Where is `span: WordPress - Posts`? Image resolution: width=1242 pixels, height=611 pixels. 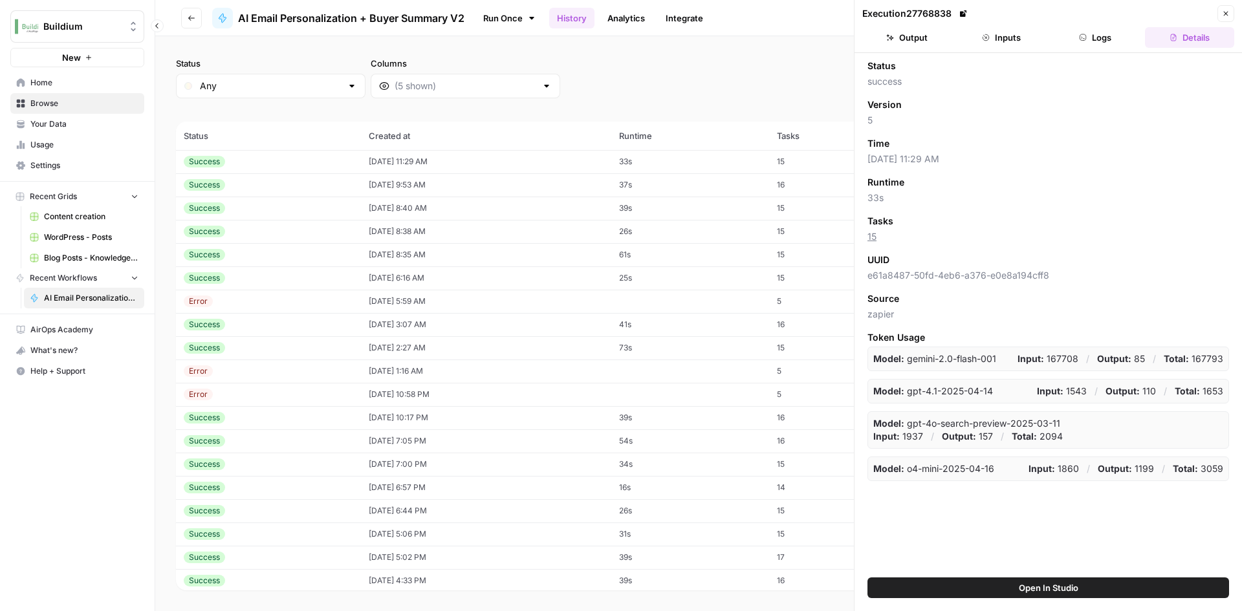 span: WordPress - Posts is located at coordinates (91, 237).